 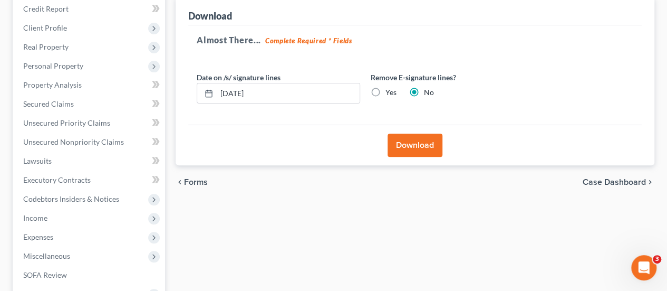 What do you see at coordinates (199, 182) in the screenshot?
I see `button: chevron_left Forms` at bounding box center [199, 182].